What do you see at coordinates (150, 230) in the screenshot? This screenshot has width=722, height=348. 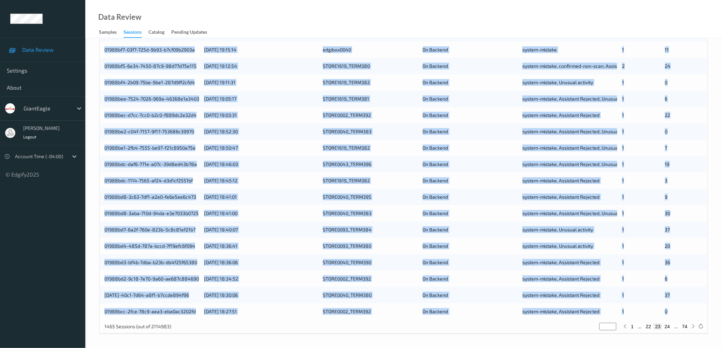 I see `a: 01988bd7-6a2f-760e-823b-5c8c81ef21b7` at bounding box center [150, 230].